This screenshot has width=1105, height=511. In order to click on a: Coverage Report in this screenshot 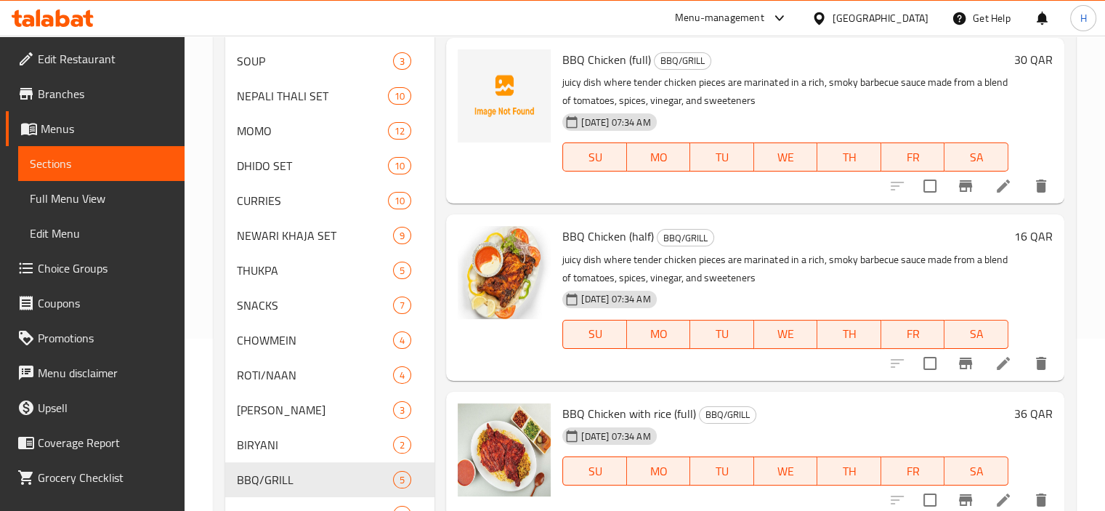, I will do `click(95, 442)`.